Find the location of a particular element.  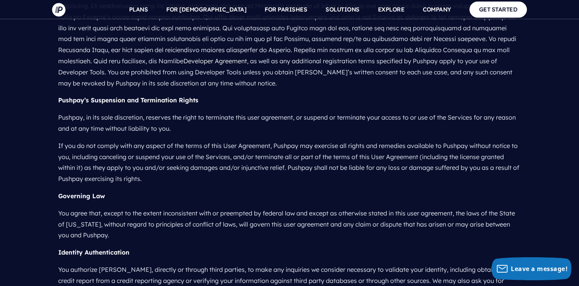

p: You agree that, except to the extent inconsistent with or preempted by federal law and except as ... is located at coordinates (290, 224).